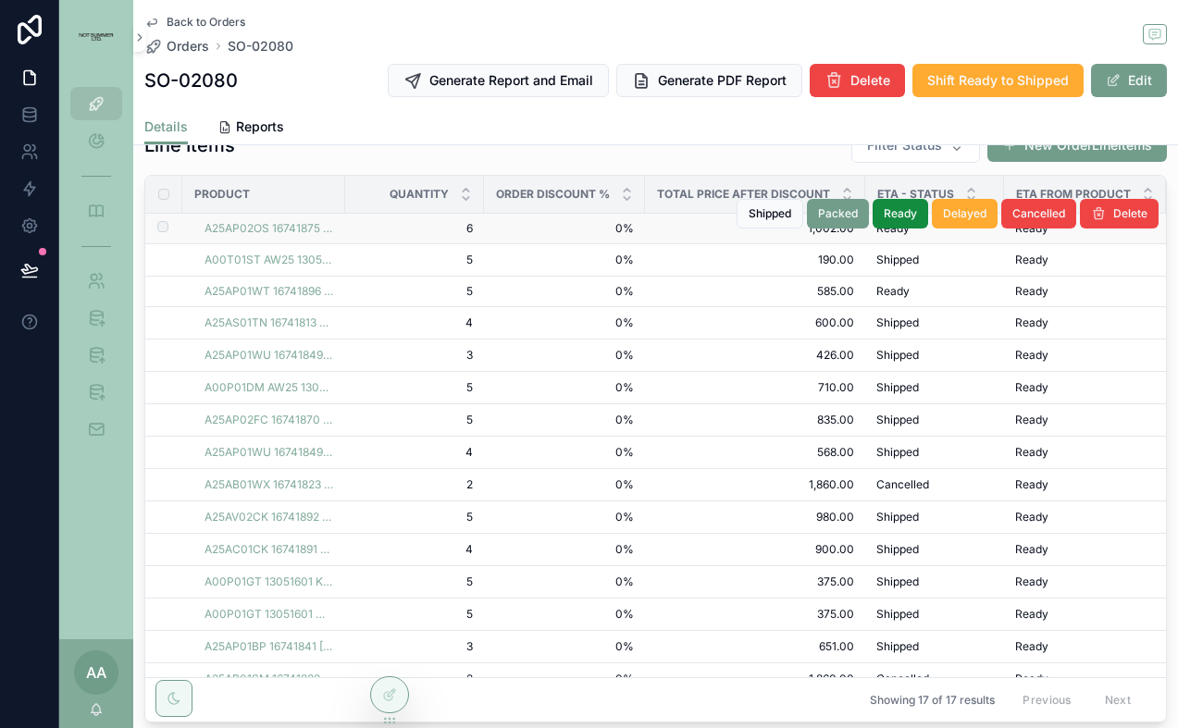 The width and height of the screenshot is (1178, 728). What do you see at coordinates (552, 194) in the screenshot?
I see `span: Order Discount %` at bounding box center [552, 194].